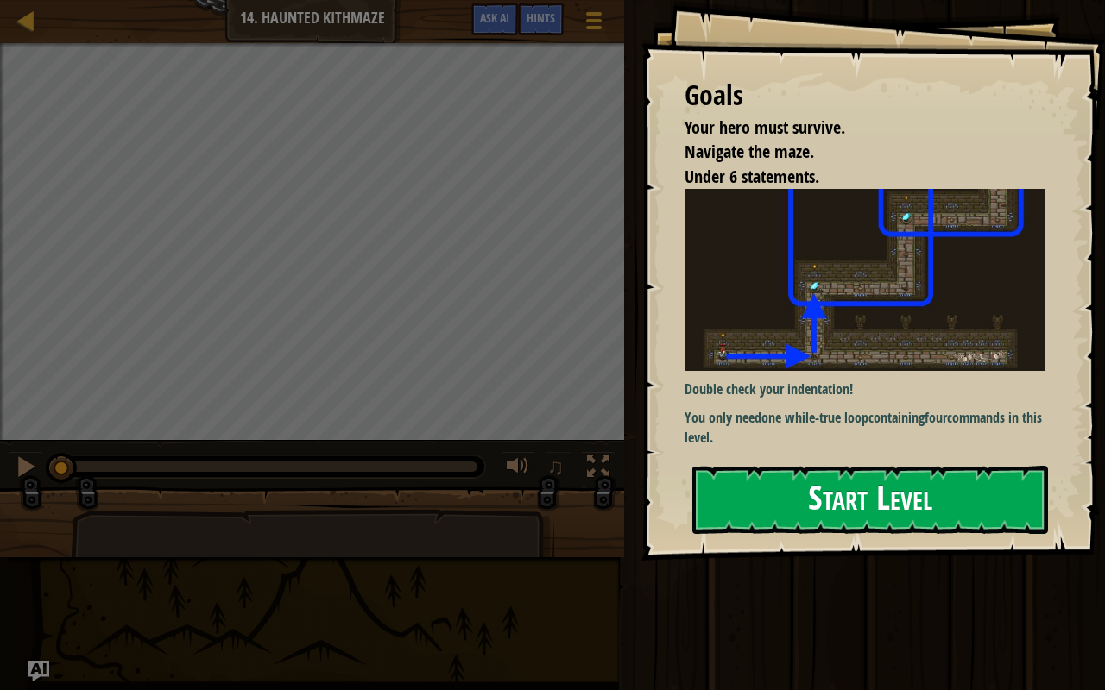  I want to click on span: Navigate the maze., so click(749, 151).